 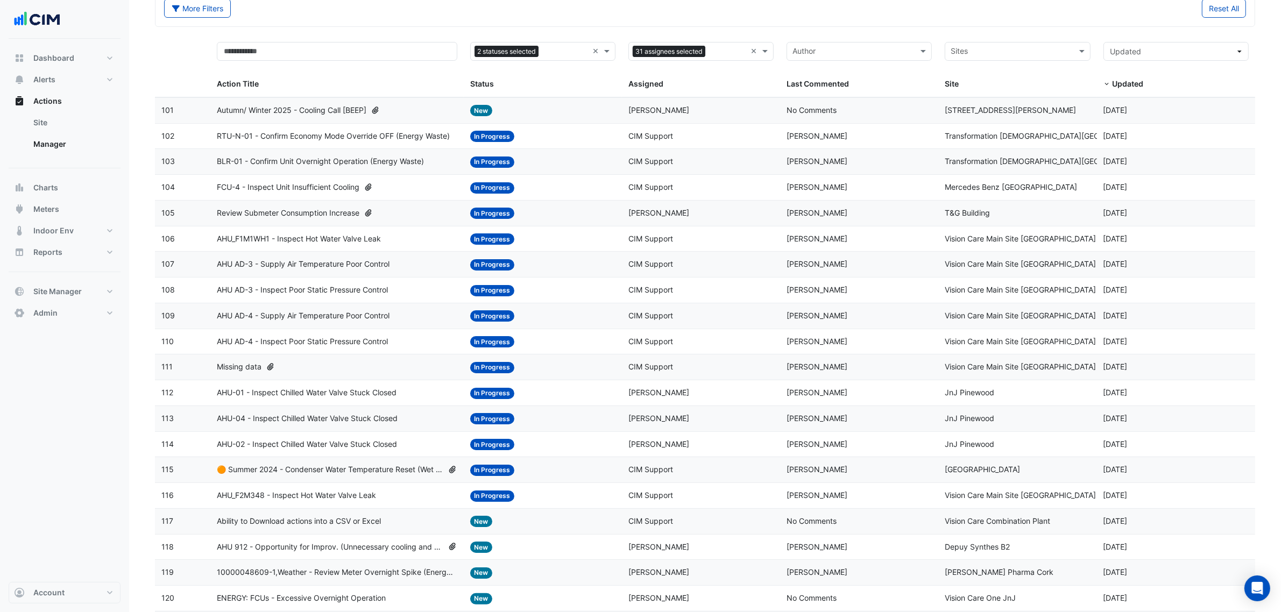 What do you see at coordinates (1115, 366) in the screenshot?
I see `span: 2025-03-05T13:31:20.987` at bounding box center [1115, 366].